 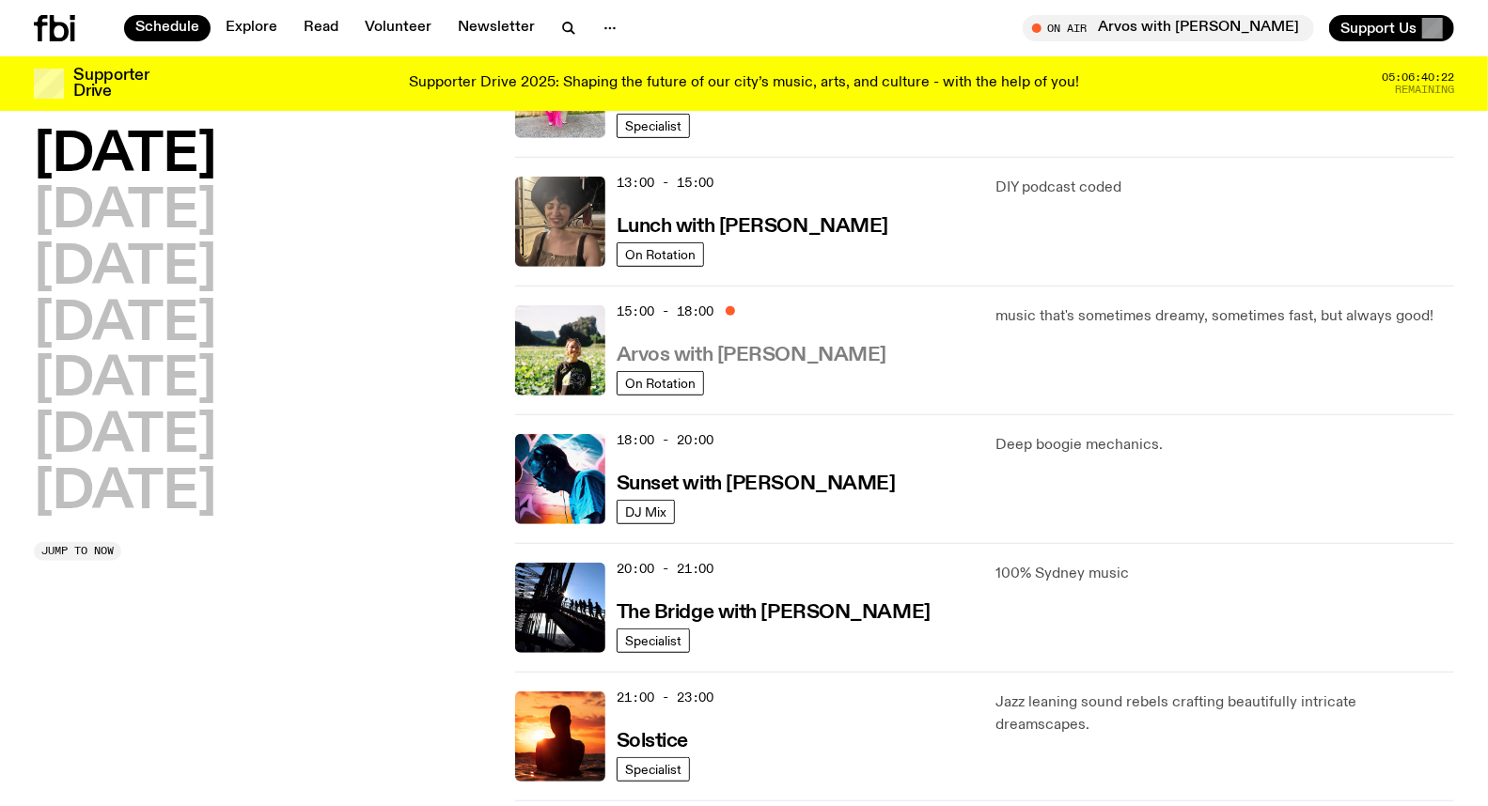 I want to click on span: 21:00 - 23:00, so click(x=665, y=697).